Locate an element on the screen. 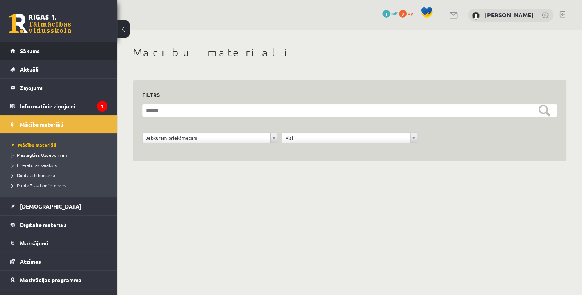 The image size is (582, 295). a: Digitālā bibliotēka is located at coordinates (61, 175).